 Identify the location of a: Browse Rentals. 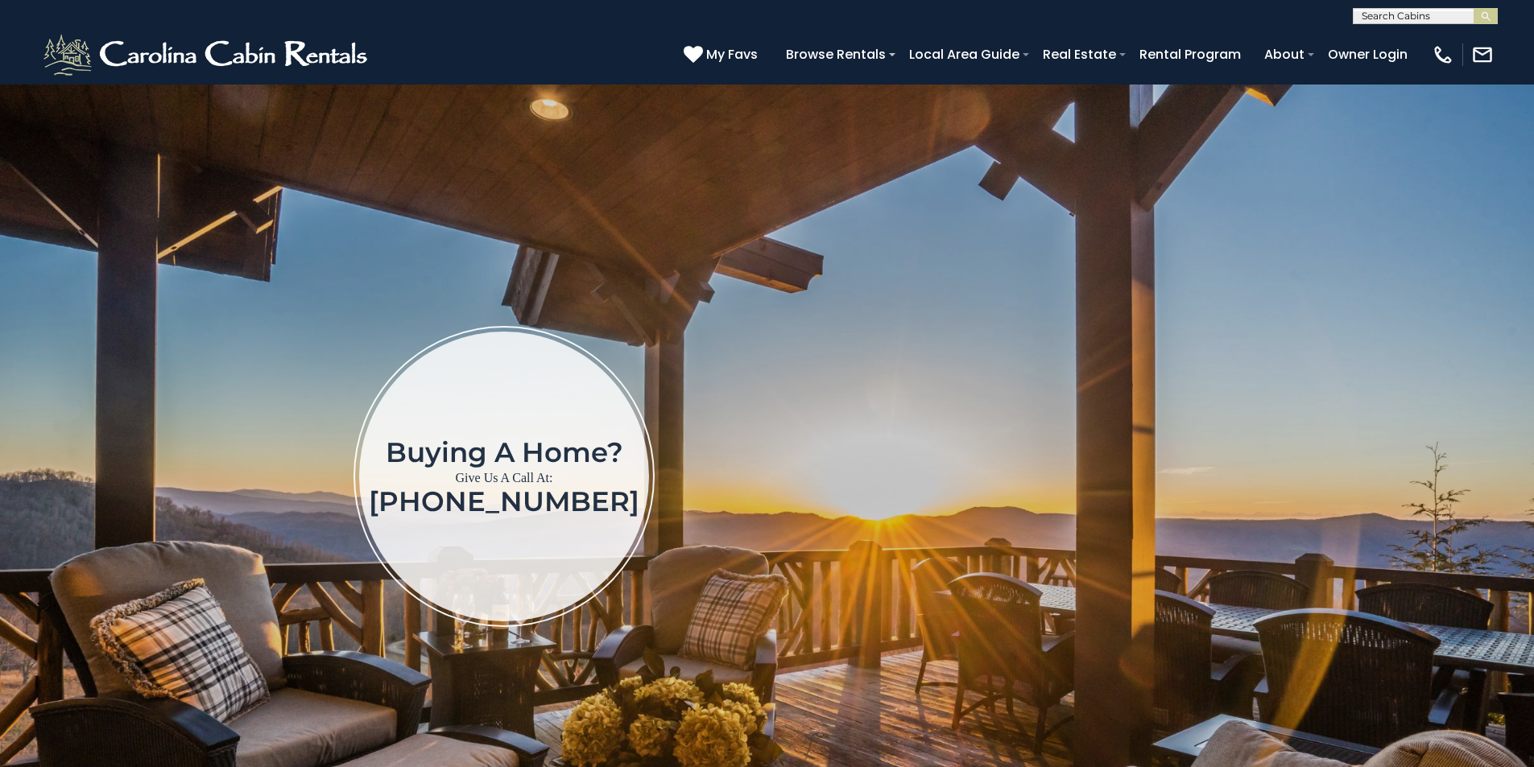
(836, 54).